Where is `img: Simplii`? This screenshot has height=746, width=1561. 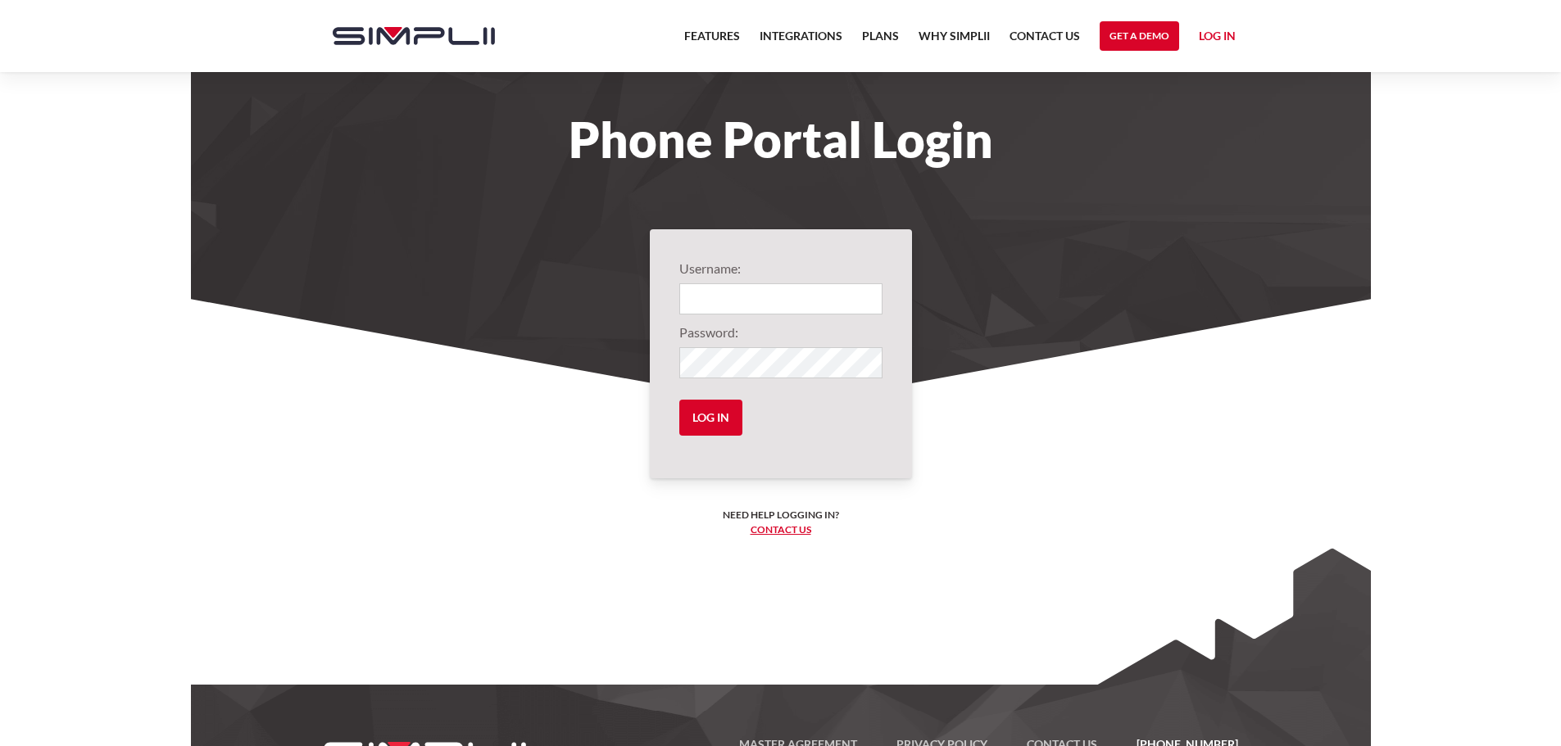 img: Simplii is located at coordinates (414, 36).